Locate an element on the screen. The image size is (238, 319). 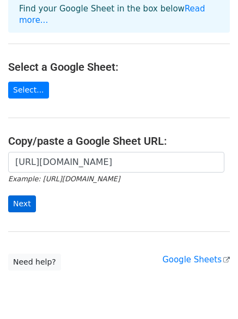
p: Find your Google Sheet in the box below is located at coordinates (119, 15).